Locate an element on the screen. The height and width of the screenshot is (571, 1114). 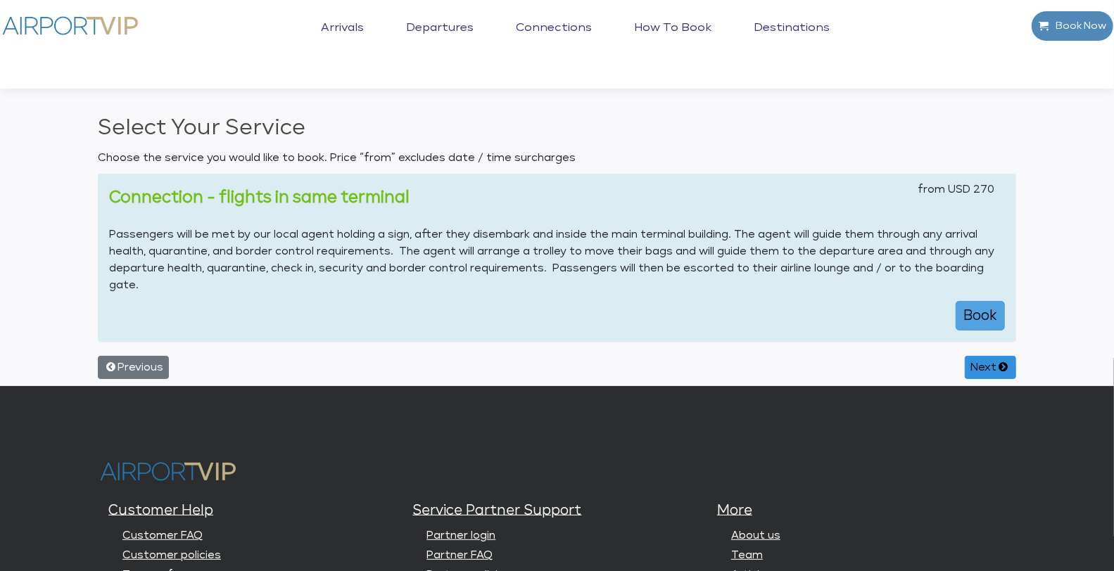
img: Airport VIP logo is located at coordinates (168, 471).